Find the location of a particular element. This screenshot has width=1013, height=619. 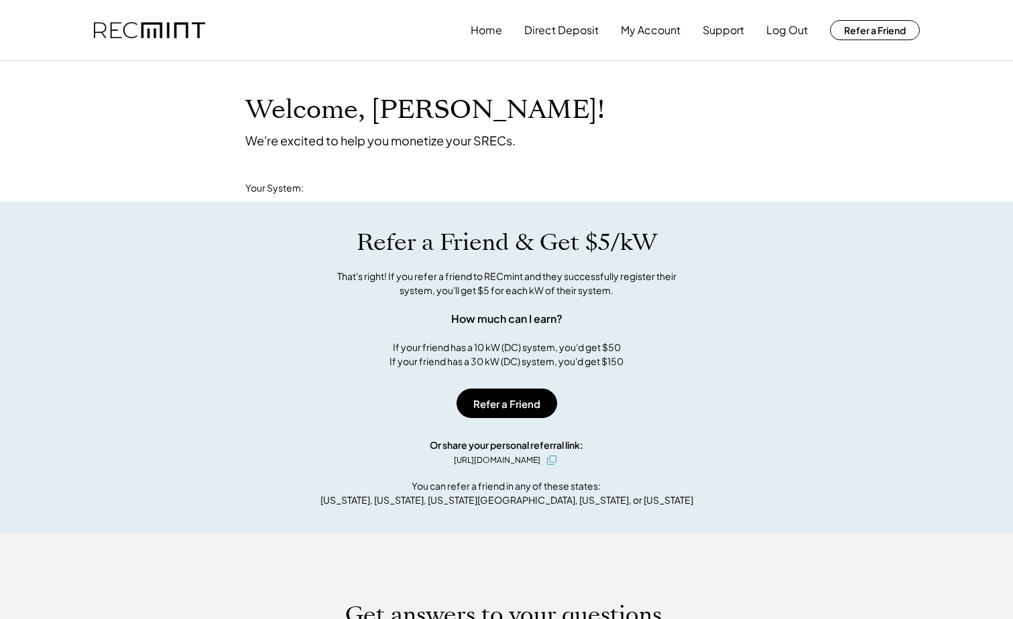

div: That's right! If you refer a friend to RECmint and they successfully register their system, you'l... is located at coordinates (507, 283).